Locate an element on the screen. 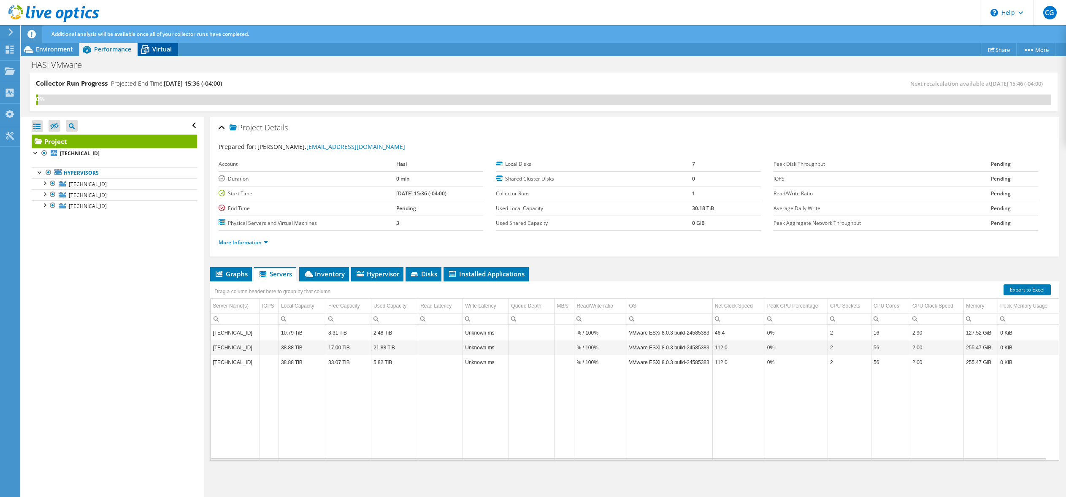  td: Free Capacity Column is located at coordinates (349, 306).